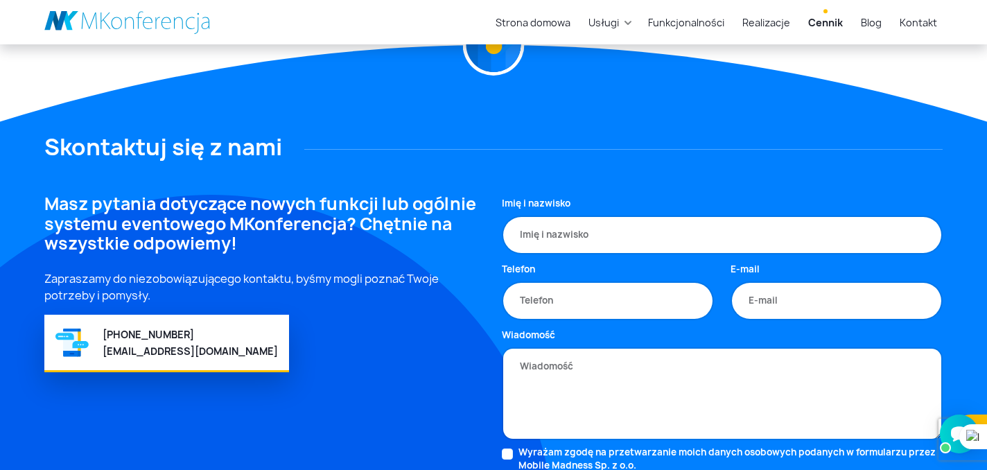  What do you see at coordinates (608, 301) in the screenshot?
I see `input: Telefon` at bounding box center [608, 301].